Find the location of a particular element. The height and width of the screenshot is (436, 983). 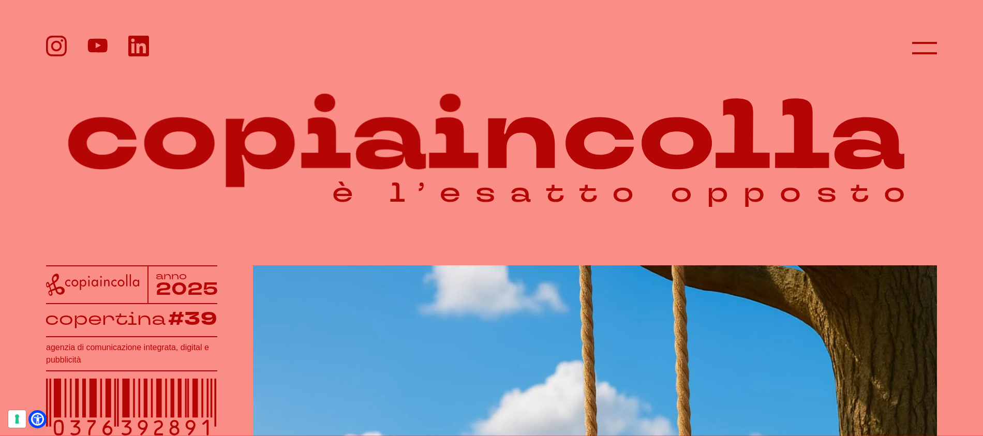

tspan: #39 is located at coordinates (192, 319).